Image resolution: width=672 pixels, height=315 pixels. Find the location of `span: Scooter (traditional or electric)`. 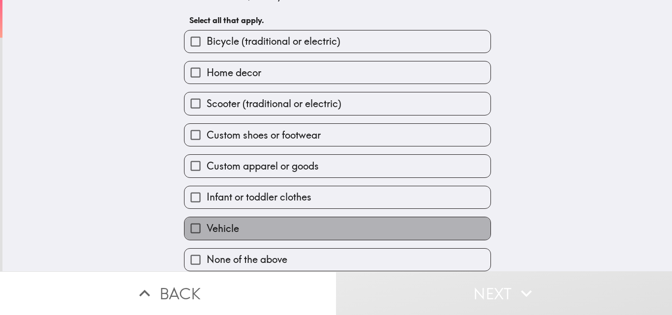

span: Scooter (traditional or electric) is located at coordinates (274, 104).